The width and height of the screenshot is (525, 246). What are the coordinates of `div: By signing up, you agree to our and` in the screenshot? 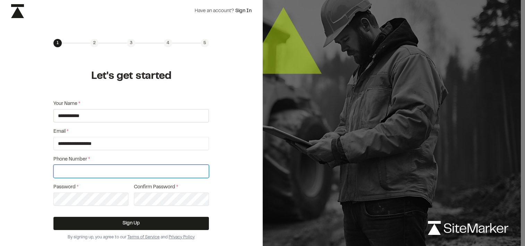 It's located at (131, 237).